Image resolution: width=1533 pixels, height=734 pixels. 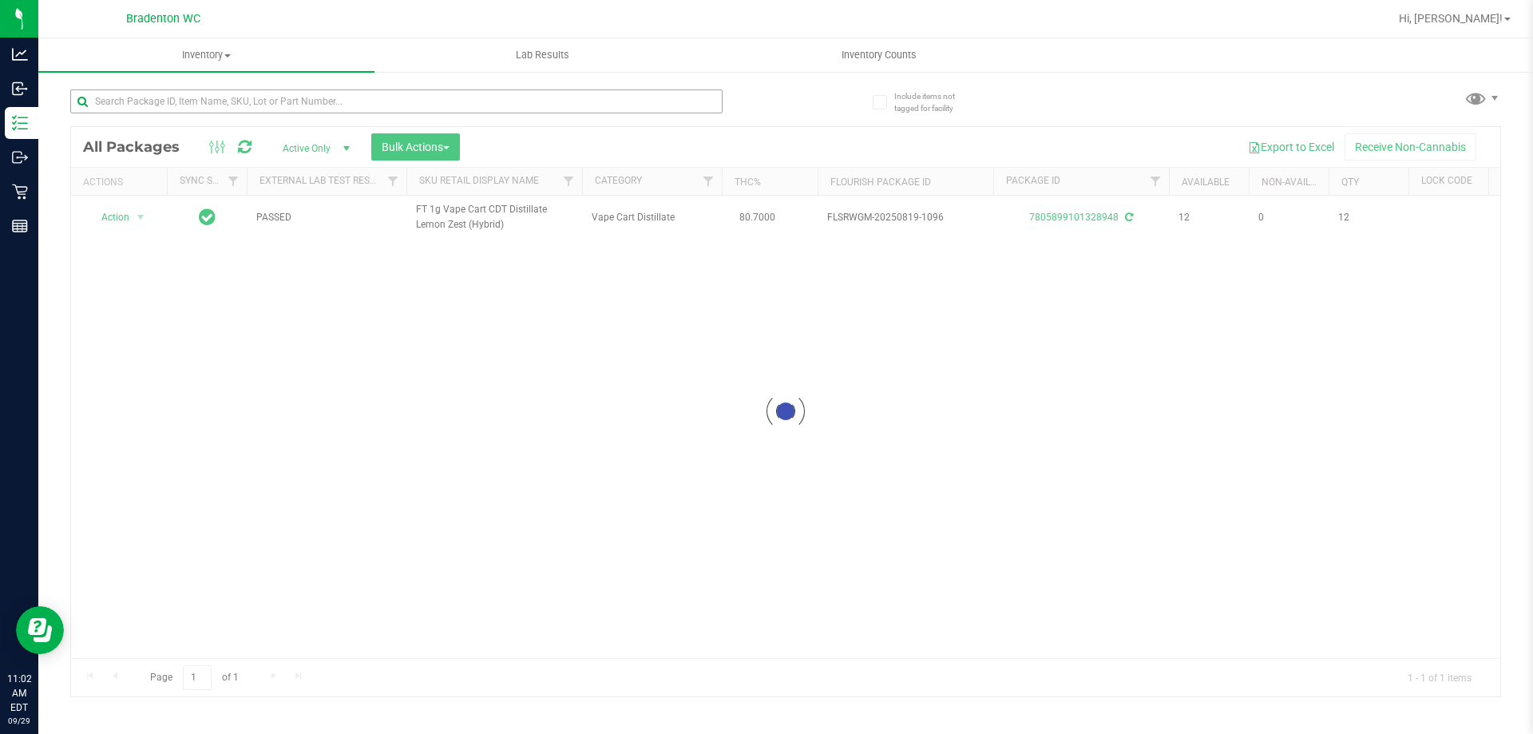 What do you see at coordinates (20, 226) in the screenshot?
I see `inline-svg: Reports` at bounding box center [20, 226].